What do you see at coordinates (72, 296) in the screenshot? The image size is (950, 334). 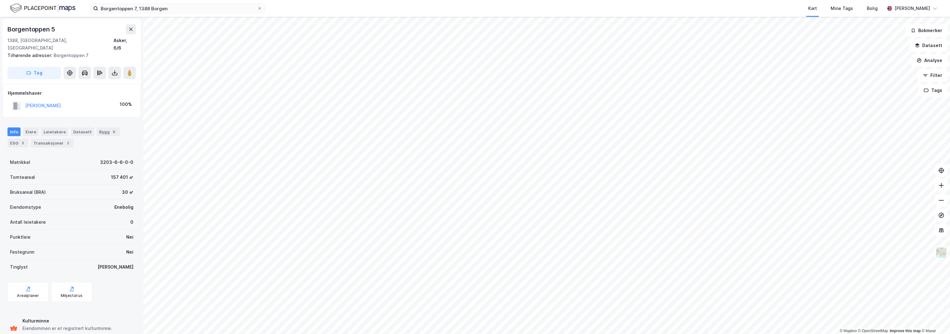 I see `div: Miljøstatus` at bounding box center [72, 296].